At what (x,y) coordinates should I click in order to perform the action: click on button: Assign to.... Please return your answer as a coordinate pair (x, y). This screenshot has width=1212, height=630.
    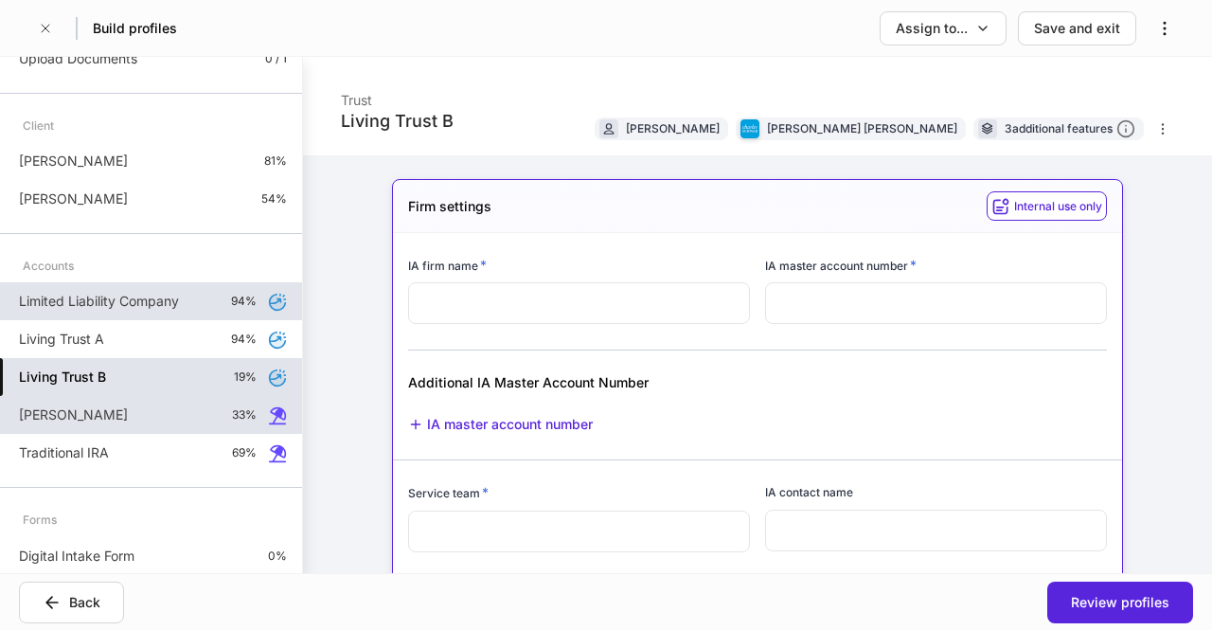
    Looking at the image, I should click on (943, 28).